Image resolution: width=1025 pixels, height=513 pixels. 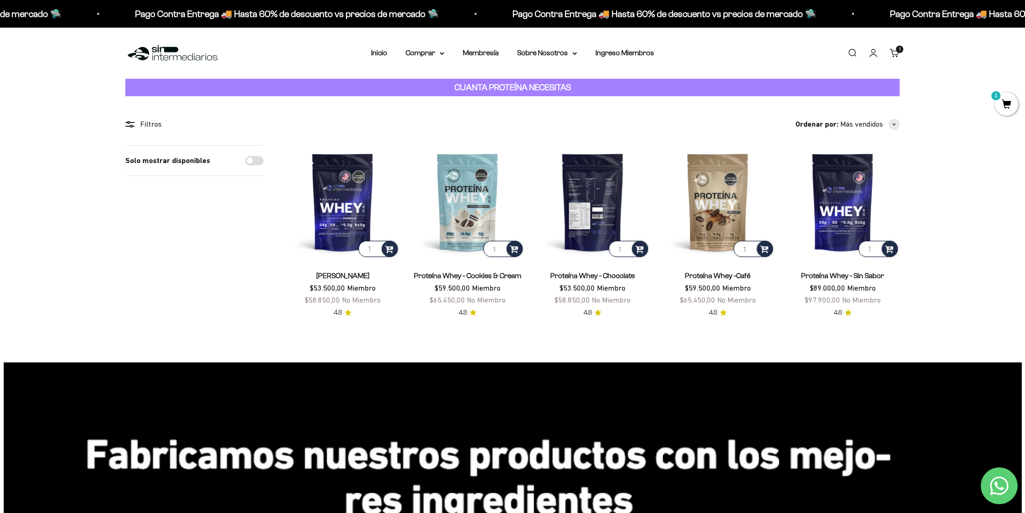 What do you see at coordinates (592, 202) in the screenshot?
I see `img: Proteína Whey - Chocolate` at bounding box center [592, 202].